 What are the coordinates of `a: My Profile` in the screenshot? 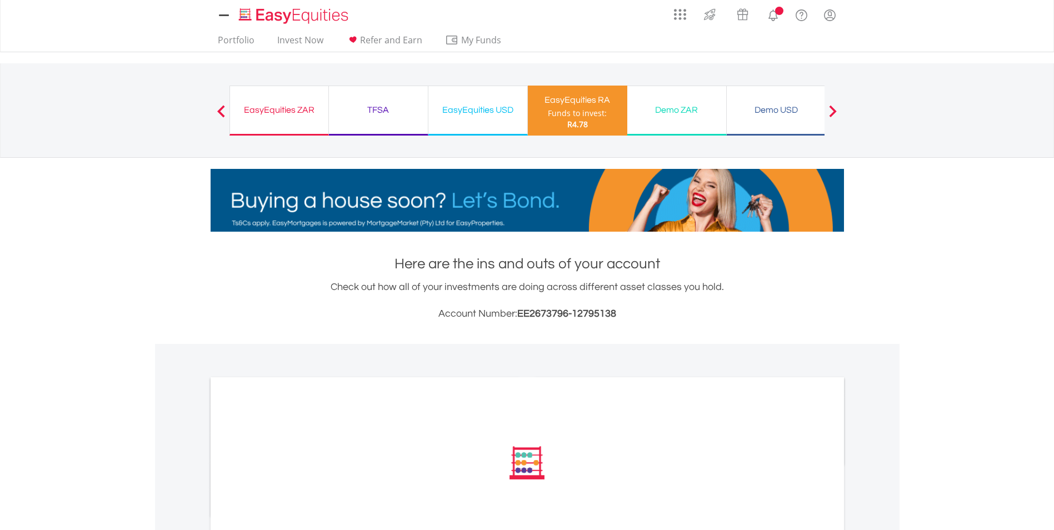 It's located at (830, 15).